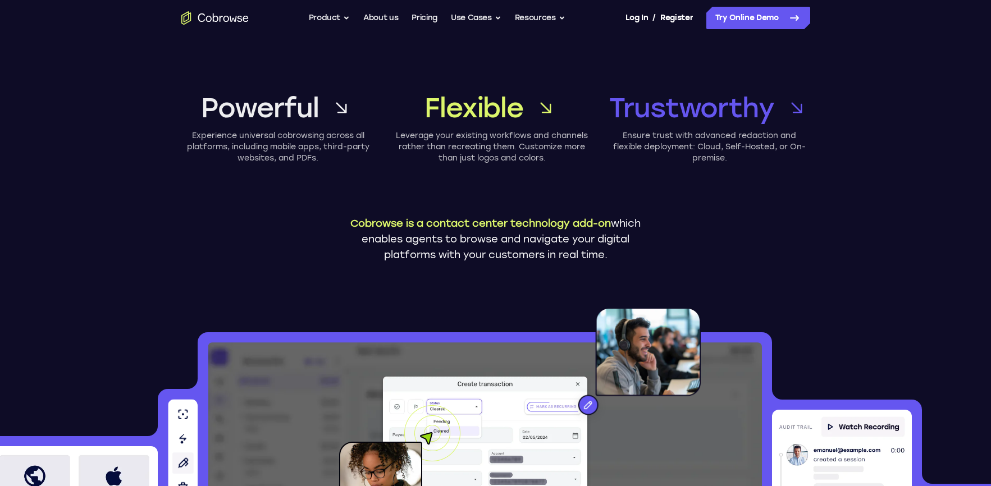 This screenshot has height=486, width=991. Describe the element at coordinates (710, 108) in the screenshot. I see `a: Trustworthy` at that location.